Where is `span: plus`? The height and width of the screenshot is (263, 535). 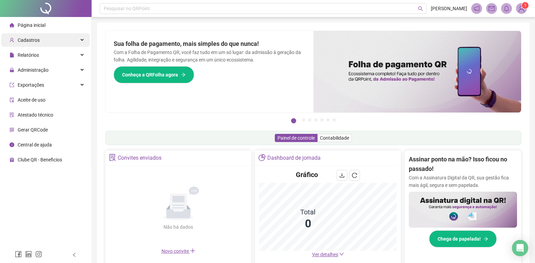 span: plus is located at coordinates (193, 251).